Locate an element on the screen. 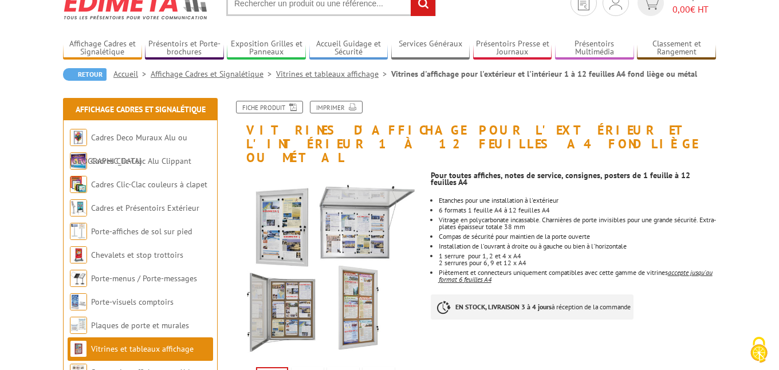  p: à réception de la commande is located at coordinates (532, 307).